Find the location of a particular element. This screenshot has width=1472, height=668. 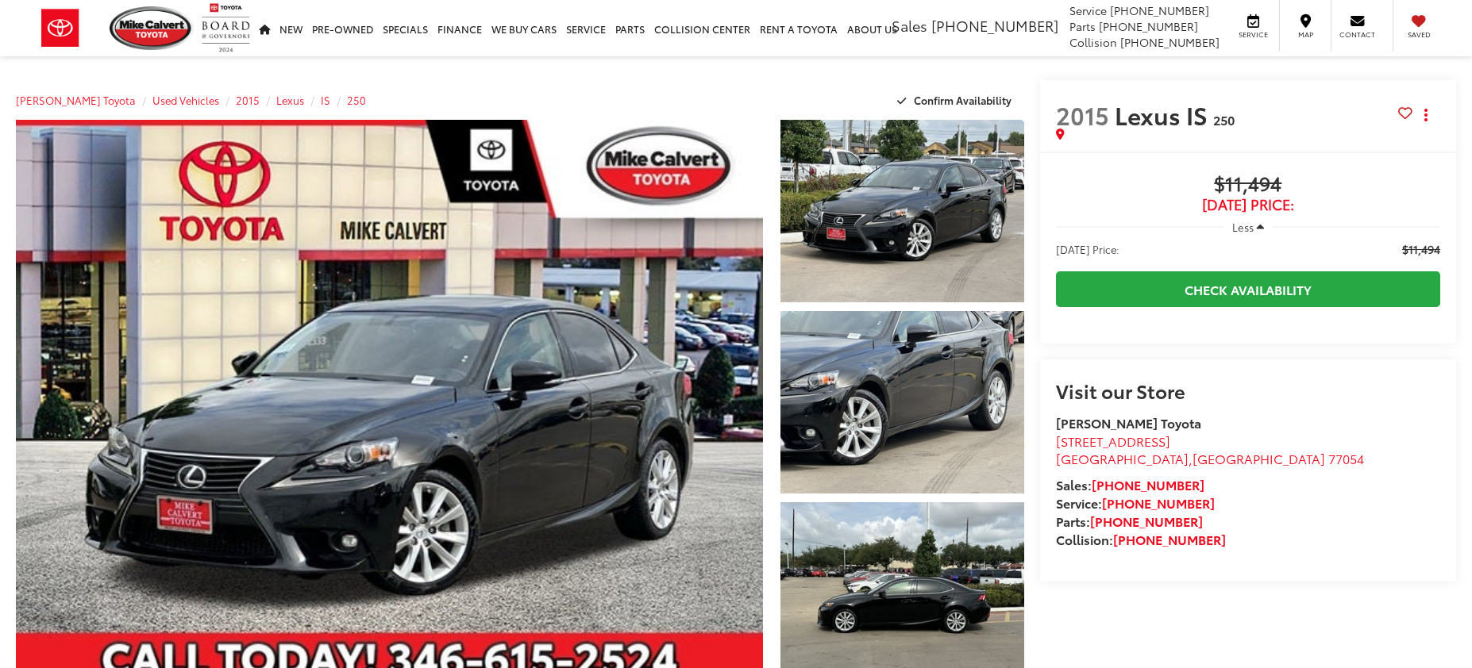

strong: Service: is located at coordinates (1135, 502).